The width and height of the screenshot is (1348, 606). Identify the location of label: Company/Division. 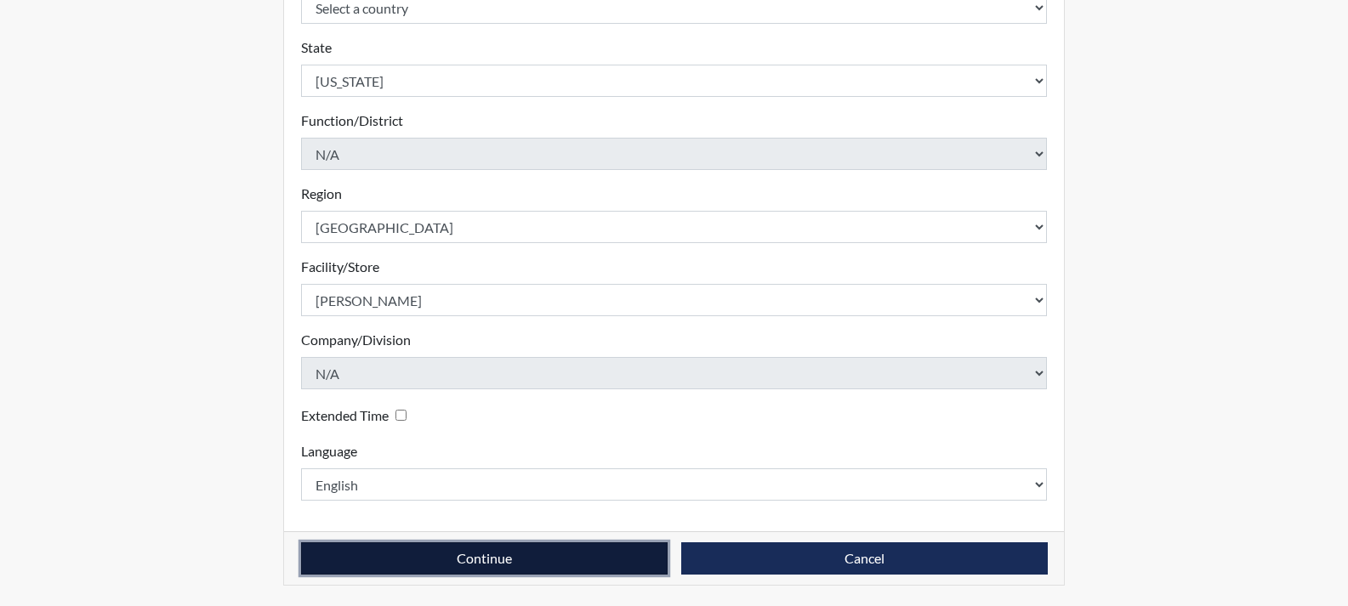
(355, 340).